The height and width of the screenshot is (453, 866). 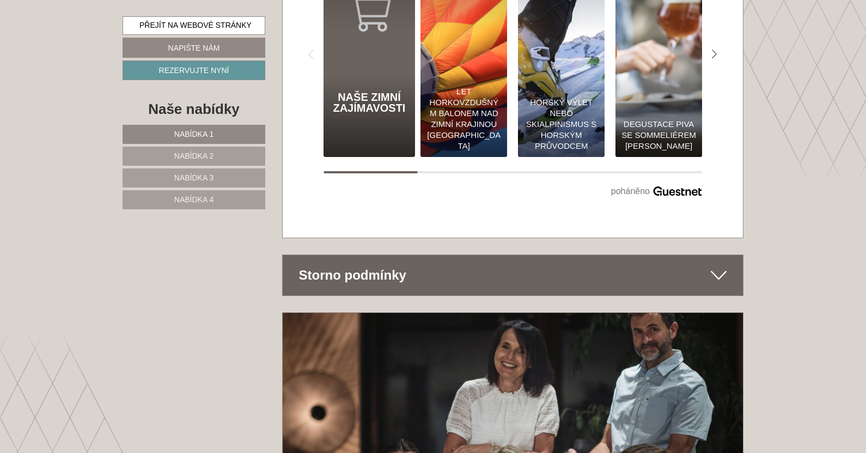 I want to click on font: Nabídka 3, so click(x=194, y=178).